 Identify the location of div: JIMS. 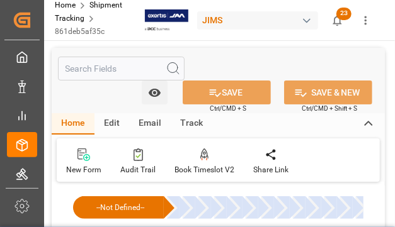
(258, 20).